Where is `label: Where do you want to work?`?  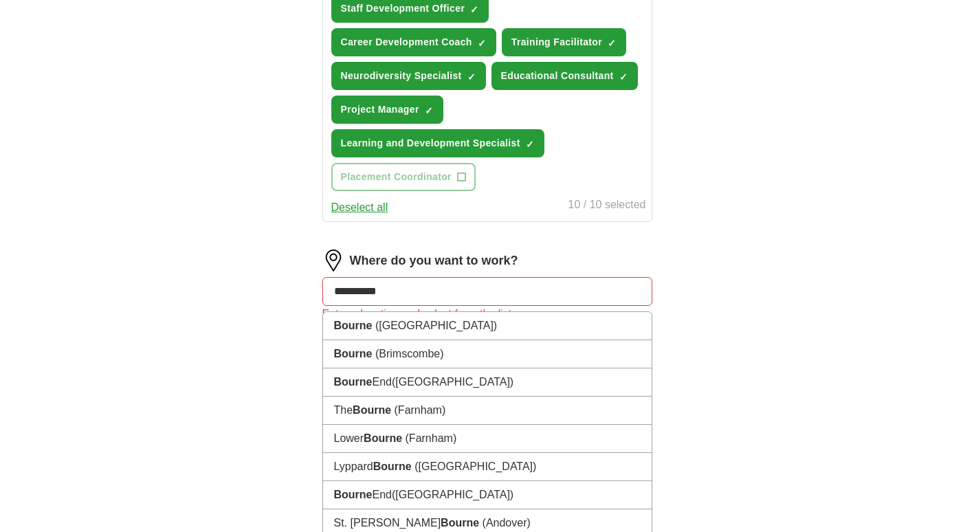 label: Where do you want to work? is located at coordinates (434, 260).